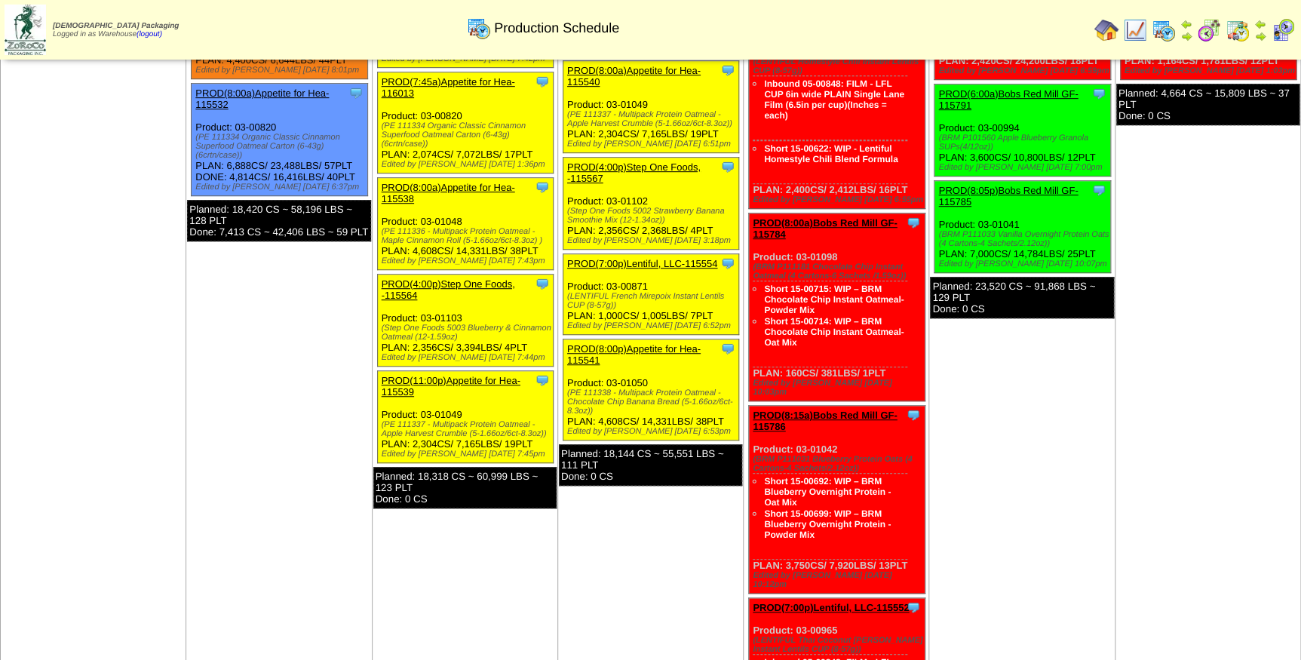 This screenshot has height=660, width=1301. I want to click on div: Product: 03-00820 PLAN: 2,074CS / 7,072LBS / 17PLT, so click(466, 123).